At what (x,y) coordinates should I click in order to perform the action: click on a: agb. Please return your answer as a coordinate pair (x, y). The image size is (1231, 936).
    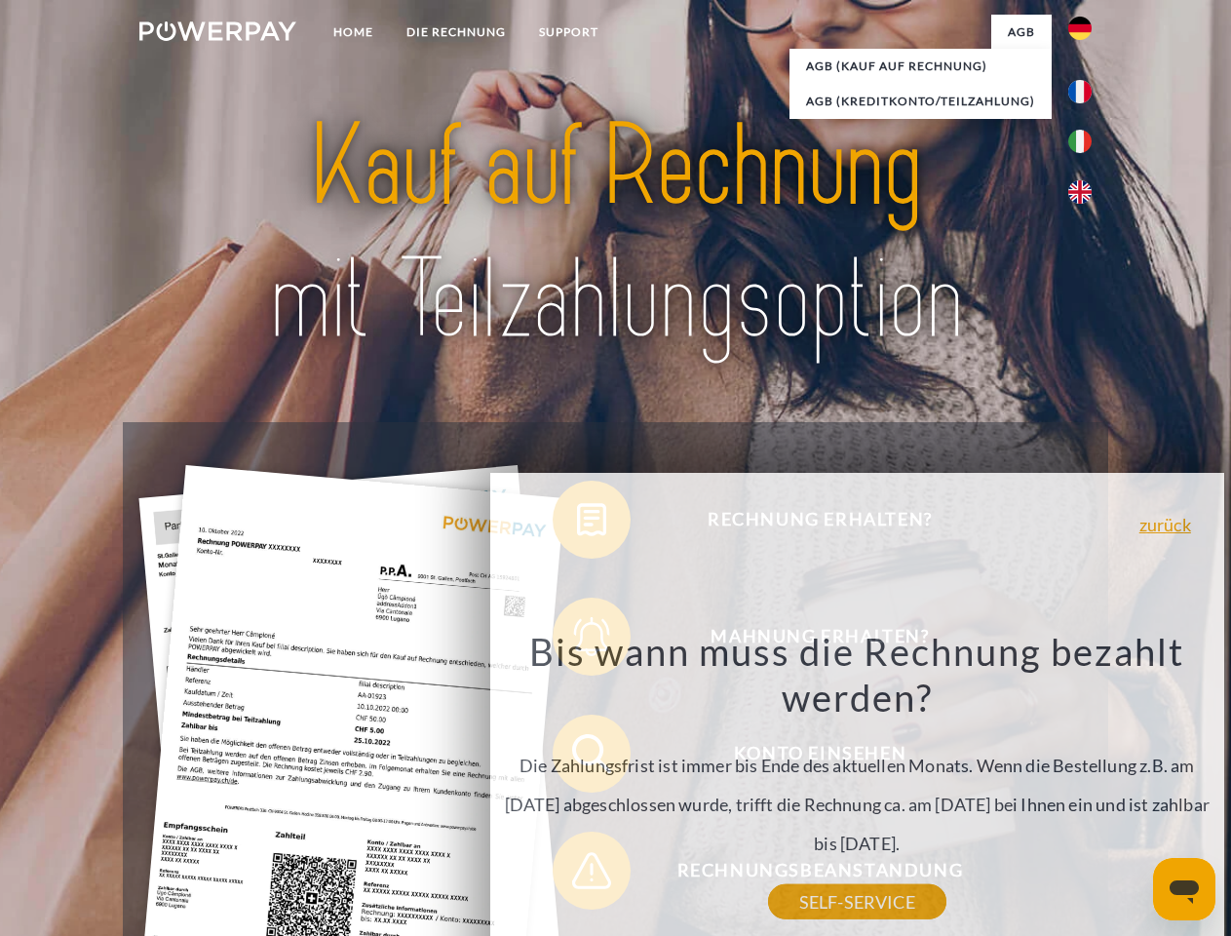
    Looking at the image, I should click on (1021, 32).